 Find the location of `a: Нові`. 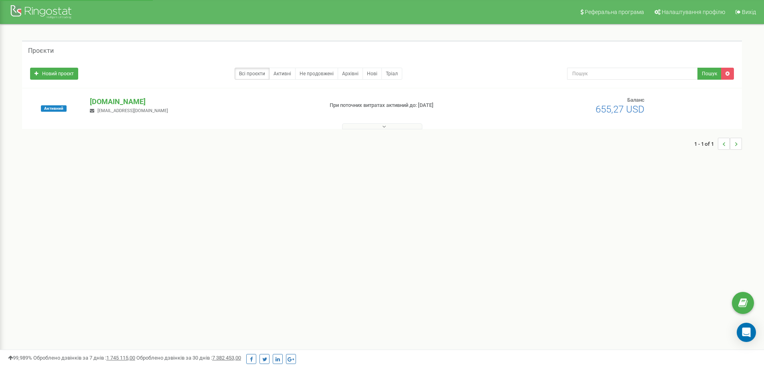

a: Нові is located at coordinates (372, 74).